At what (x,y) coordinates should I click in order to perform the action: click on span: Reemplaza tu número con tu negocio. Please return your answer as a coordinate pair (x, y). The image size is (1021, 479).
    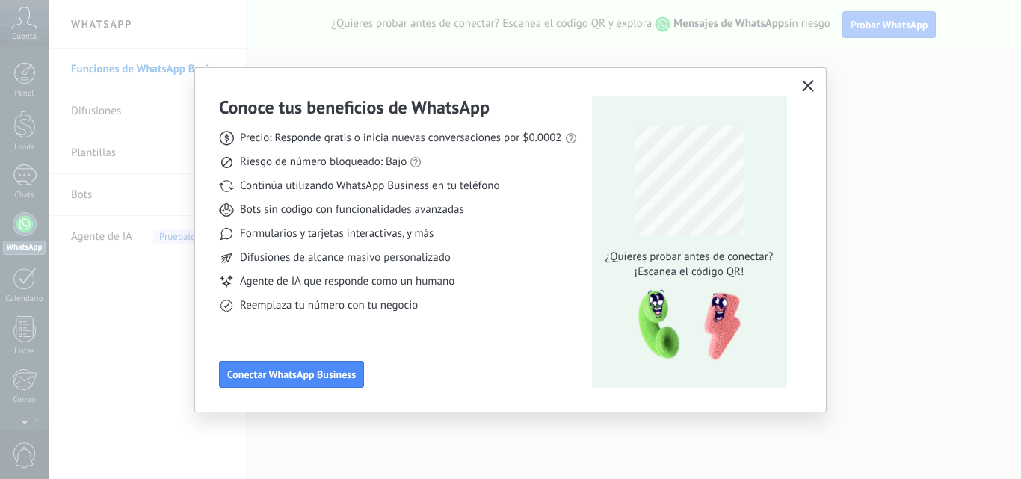
    Looking at the image, I should click on (329, 306).